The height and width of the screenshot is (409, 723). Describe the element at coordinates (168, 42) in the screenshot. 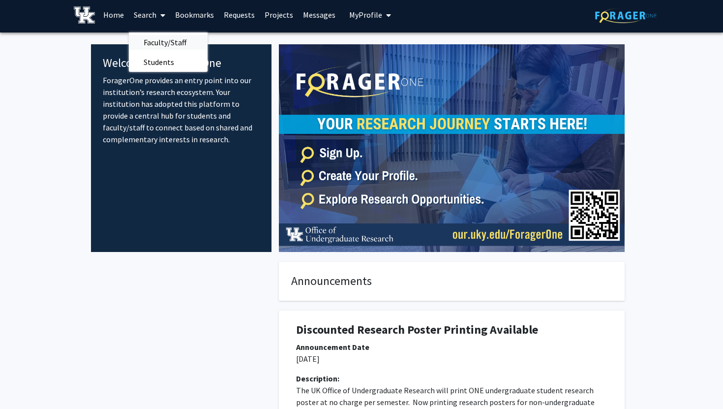

I see `a: Faculty/Staff` at that location.